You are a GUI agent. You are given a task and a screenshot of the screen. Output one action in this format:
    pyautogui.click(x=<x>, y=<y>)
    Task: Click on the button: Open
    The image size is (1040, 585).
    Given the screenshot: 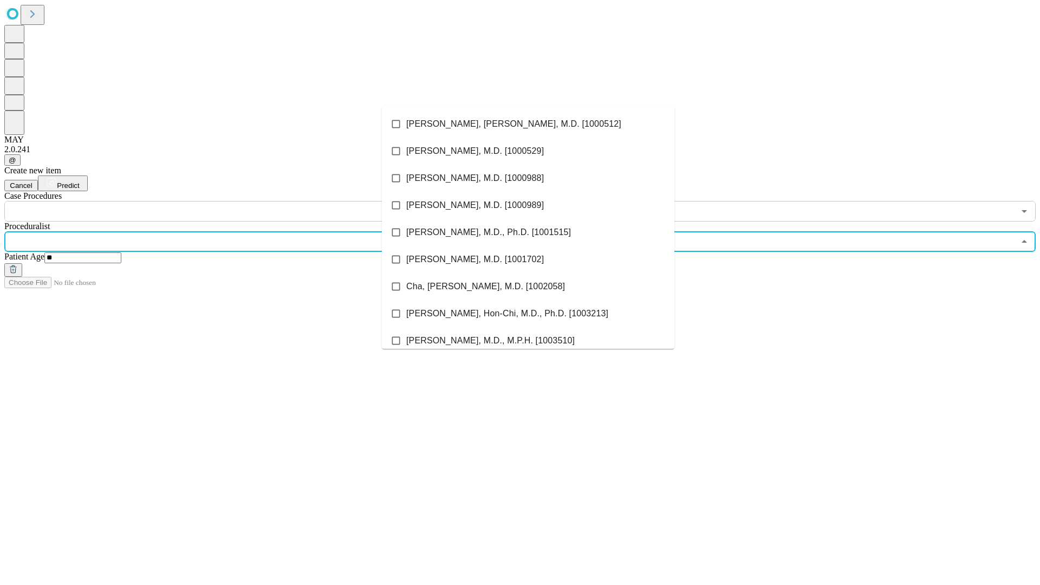 What is the action you would take?
    pyautogui.click(x=1024, y=211)
    